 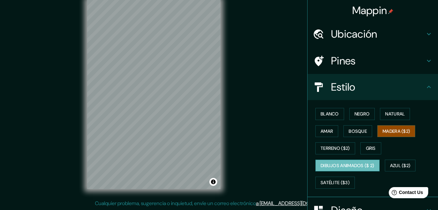 What do you see at coordinates (335, 182) in the screenshot?
I see `button: Satélite ($3)` at bounding box center [335, 182].